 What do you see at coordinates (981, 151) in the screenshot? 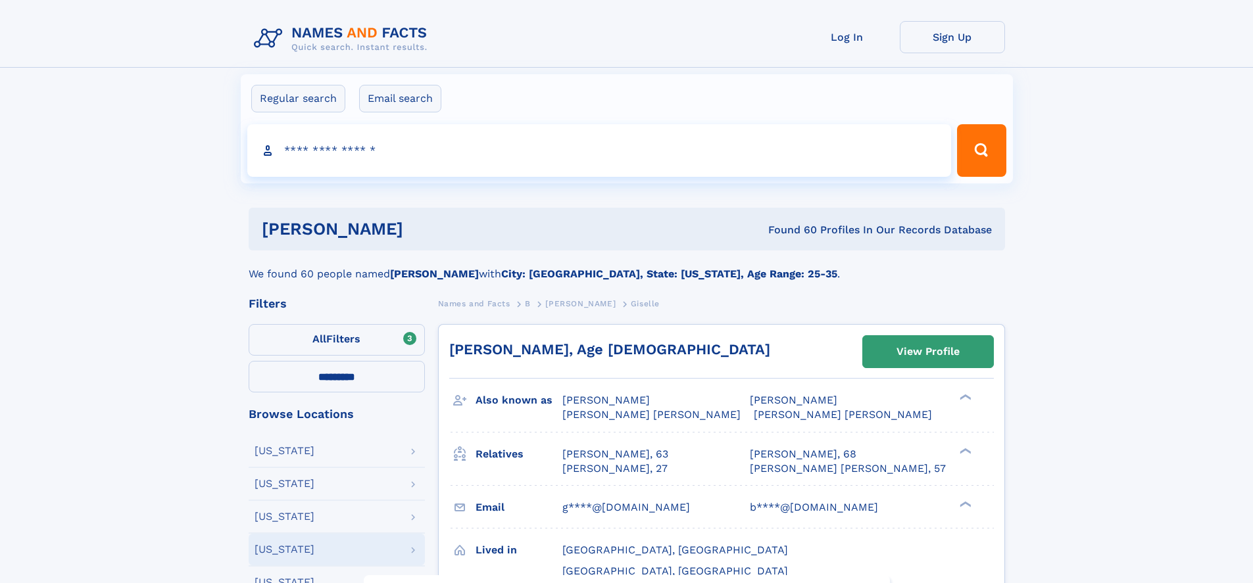
I see `button: Search Button` at bounding box center [981, 151].